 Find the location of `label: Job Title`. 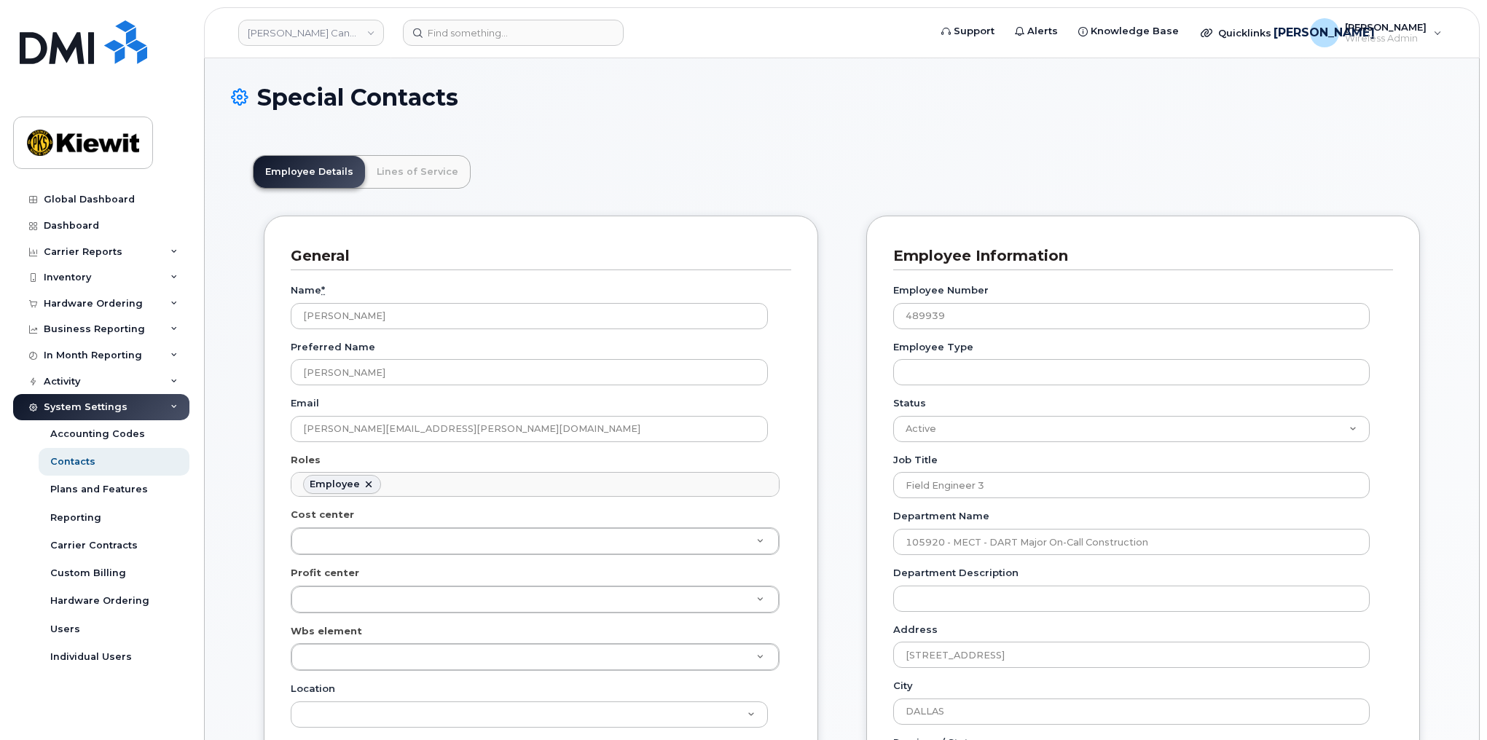

label: Job Title is located at coordinates (915, 460).